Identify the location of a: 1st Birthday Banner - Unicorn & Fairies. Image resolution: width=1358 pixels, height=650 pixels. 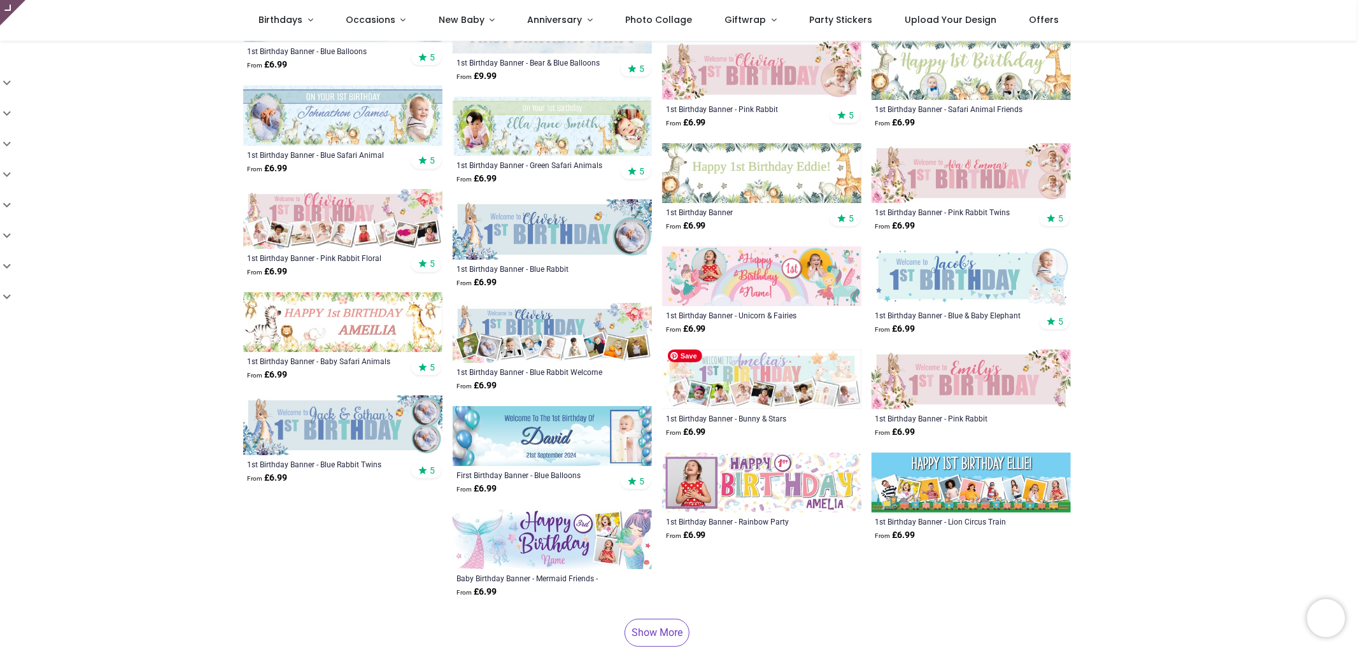
(742, 315).